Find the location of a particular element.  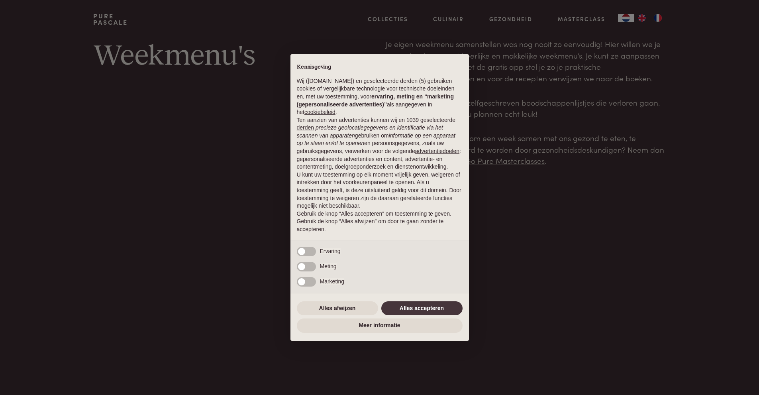

span: Ervaring is located at coordinates (331, 251).